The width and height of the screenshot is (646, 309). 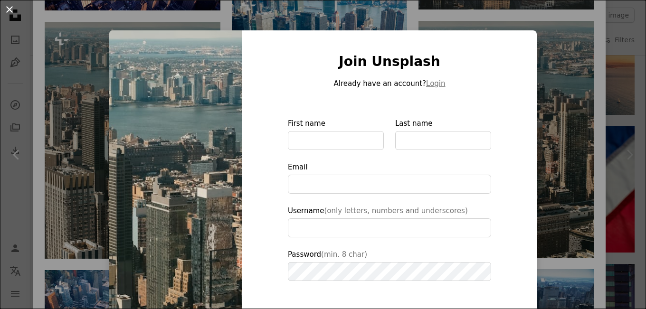 What do you see at coordinates (389, 221) in the screenshot?
I see `label: Username` at bounding box center [389, 221].